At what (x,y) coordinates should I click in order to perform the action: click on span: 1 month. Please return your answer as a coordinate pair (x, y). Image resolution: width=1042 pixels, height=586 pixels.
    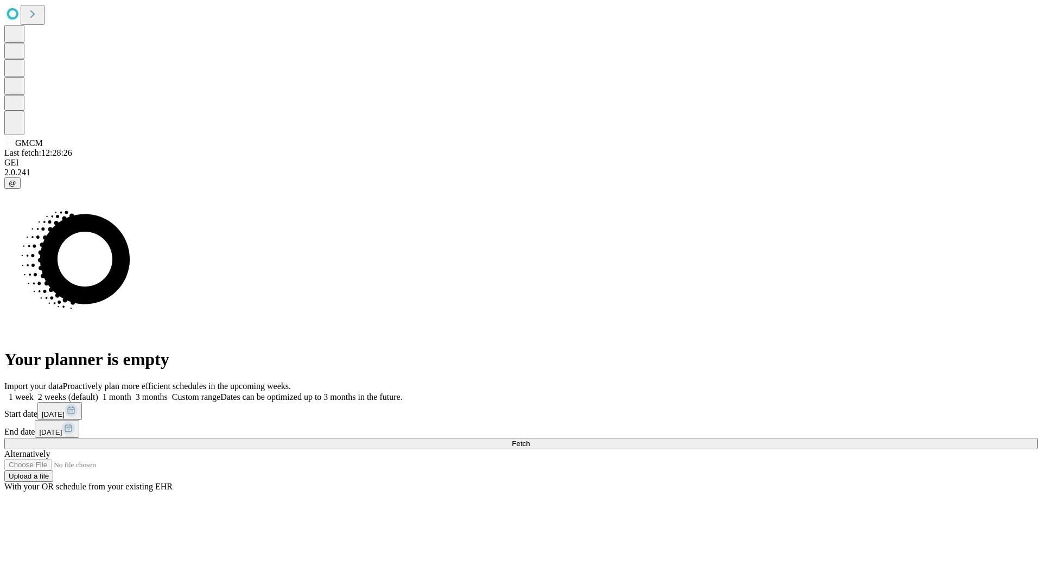
    Looking at the image, I should click on (117, 397).